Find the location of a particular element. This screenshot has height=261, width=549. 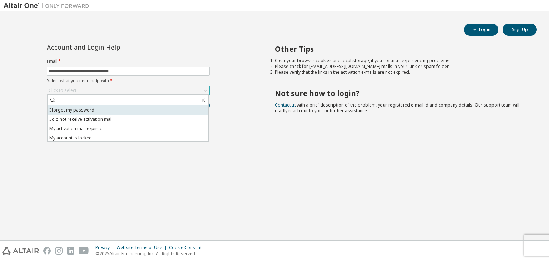

div: Website Terms of Use is located at coordinates (143, 248).